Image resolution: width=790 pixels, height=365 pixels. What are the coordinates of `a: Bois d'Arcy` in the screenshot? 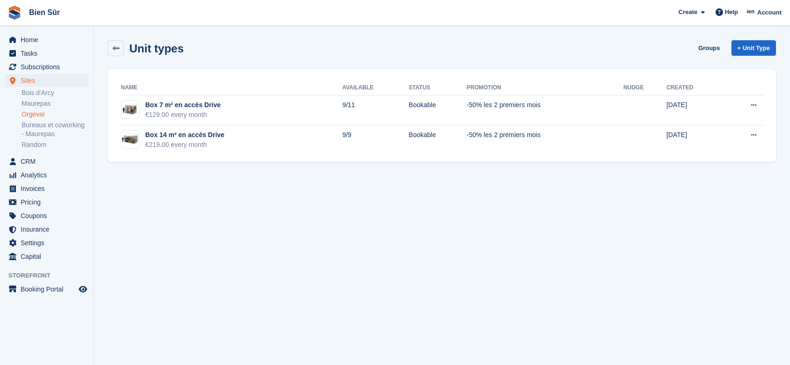 It's located at (55, 93).